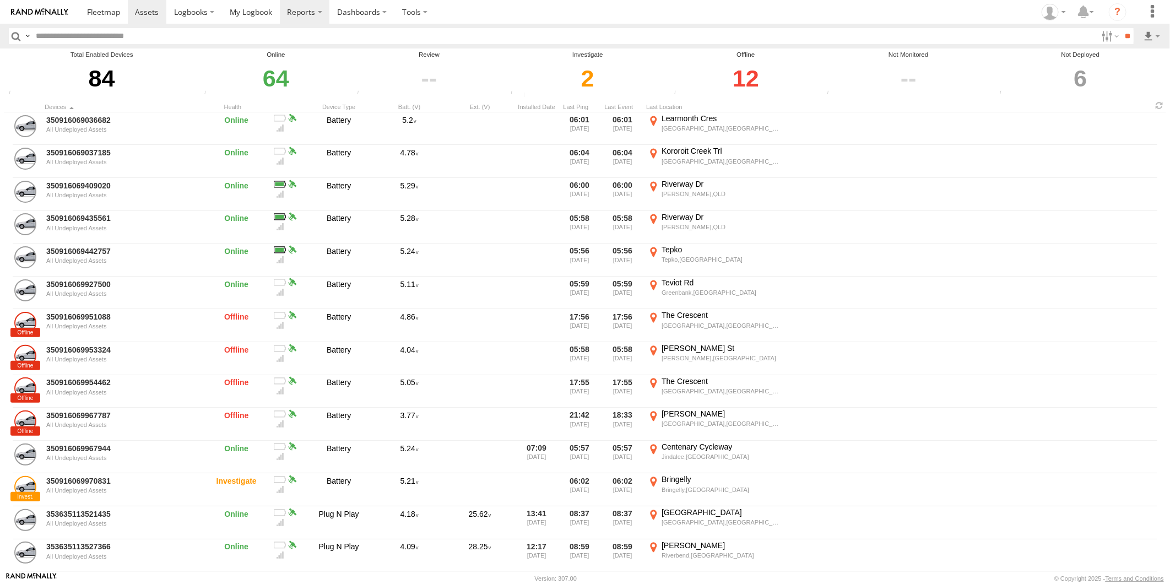  I want to click on div: Battery Remaining: 5.203v, so click(409, 129).